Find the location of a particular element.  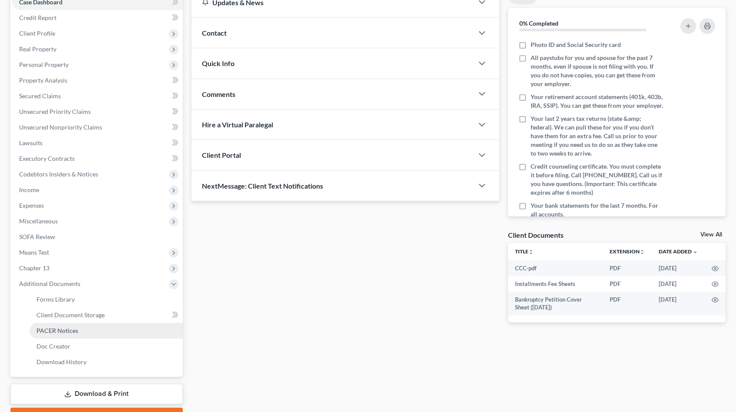

span: Client Profile is located at coordinates (37, 33).